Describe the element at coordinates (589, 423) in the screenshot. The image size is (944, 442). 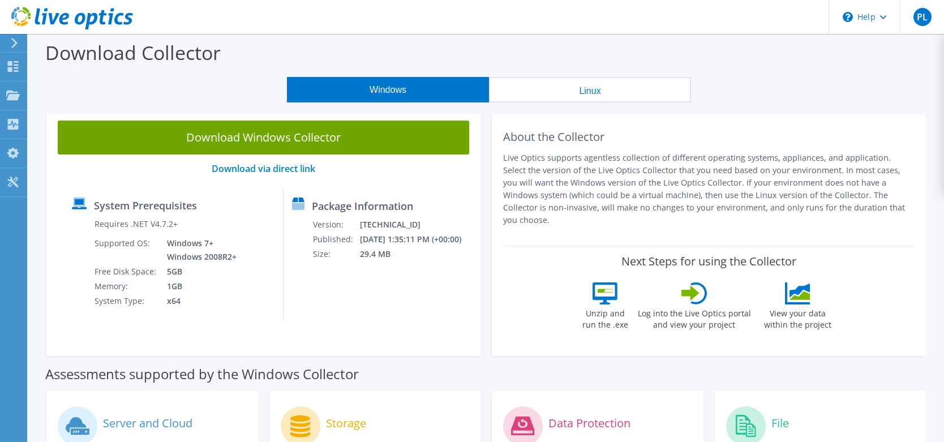
I see `label: Data Protection` at that location.